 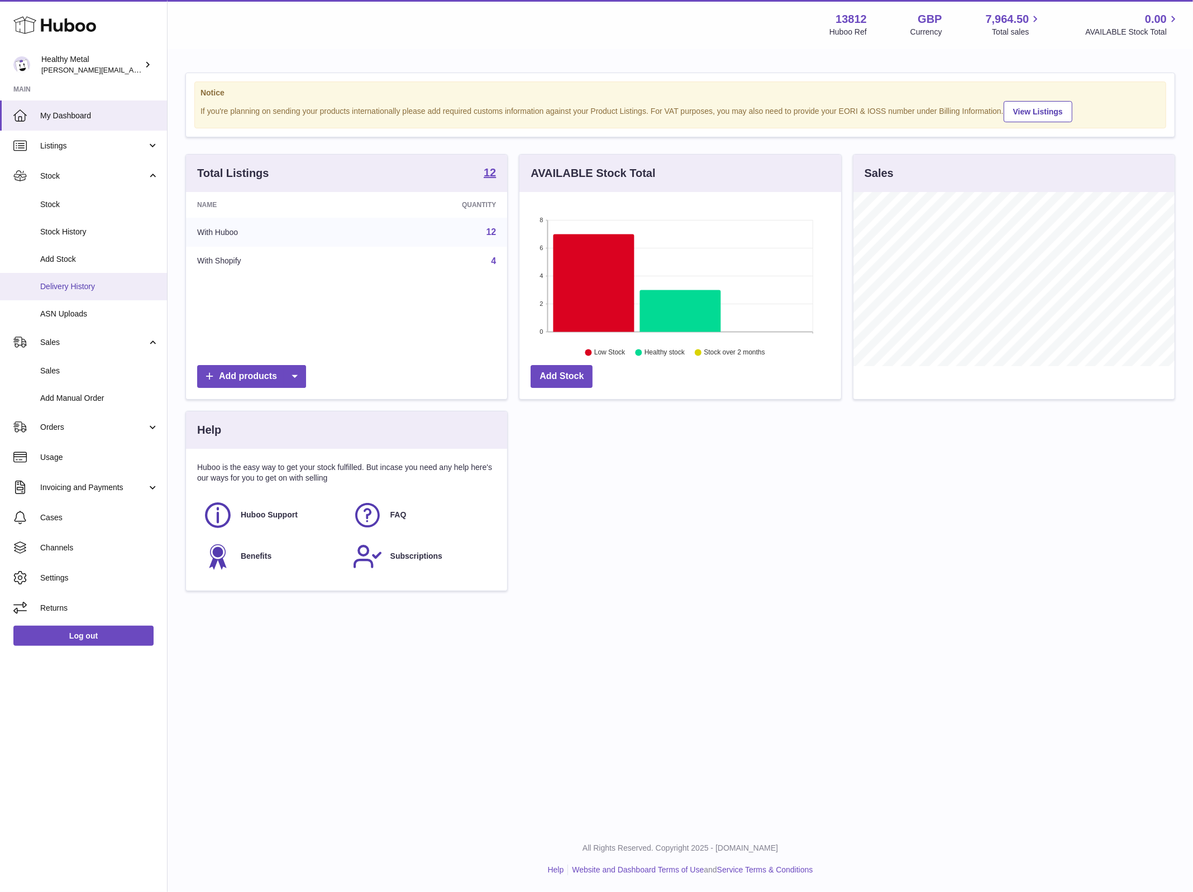 I want to click on strong: Notice, so click(x=680, y=93).